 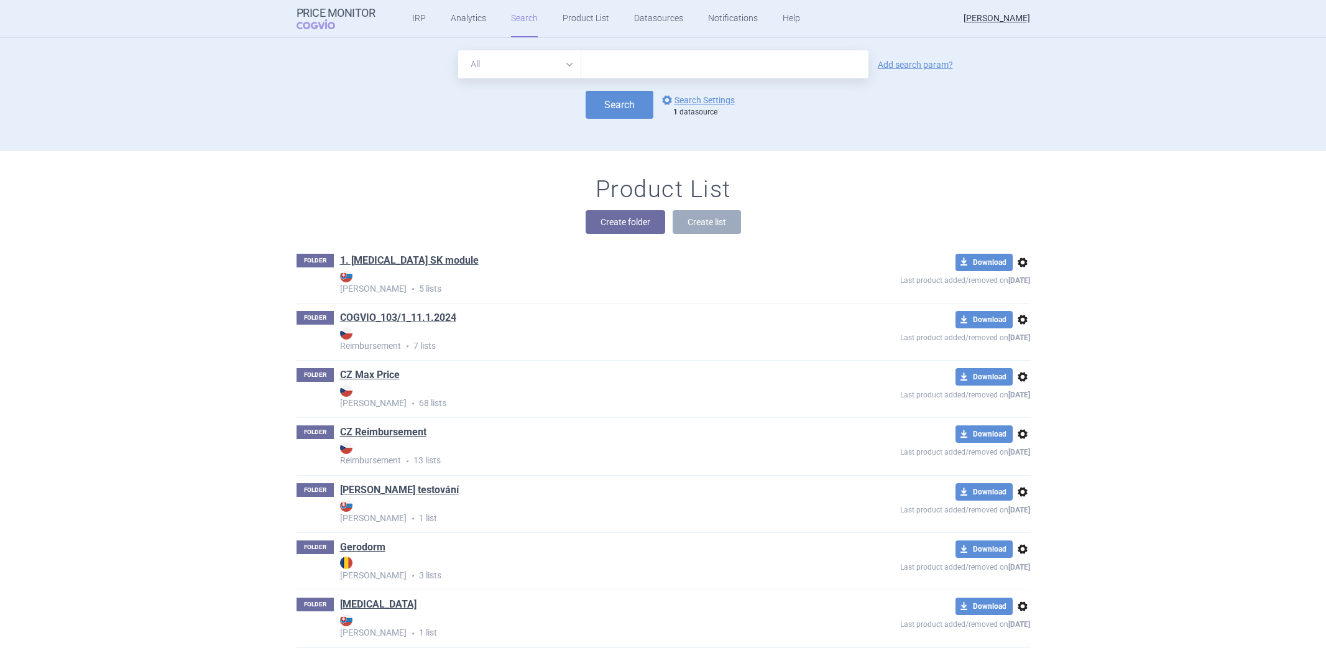 What do you see at coordinates (575, 454) in the screenshot?
I see `p: 13 lists` at bounding box center [575, 454].